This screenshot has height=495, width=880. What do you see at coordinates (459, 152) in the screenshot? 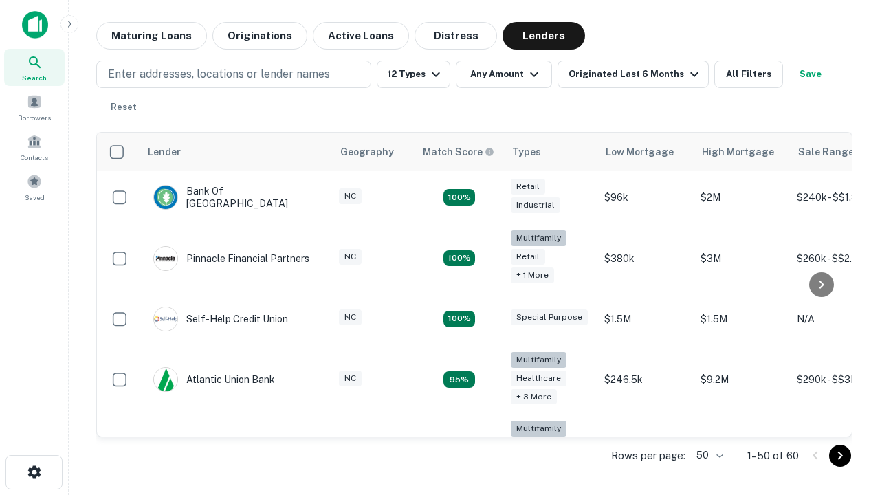
I see `th: Capitalize uses an advanced AI algorithm to match your search with the best lender. The match sco...` at bounding box center [459, 152].